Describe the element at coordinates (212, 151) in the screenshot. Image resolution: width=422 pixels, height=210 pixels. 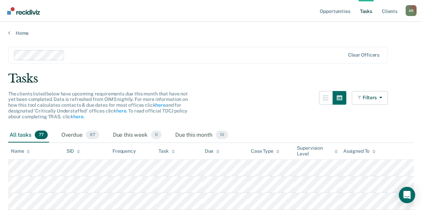
I see `div: Due` at that location.